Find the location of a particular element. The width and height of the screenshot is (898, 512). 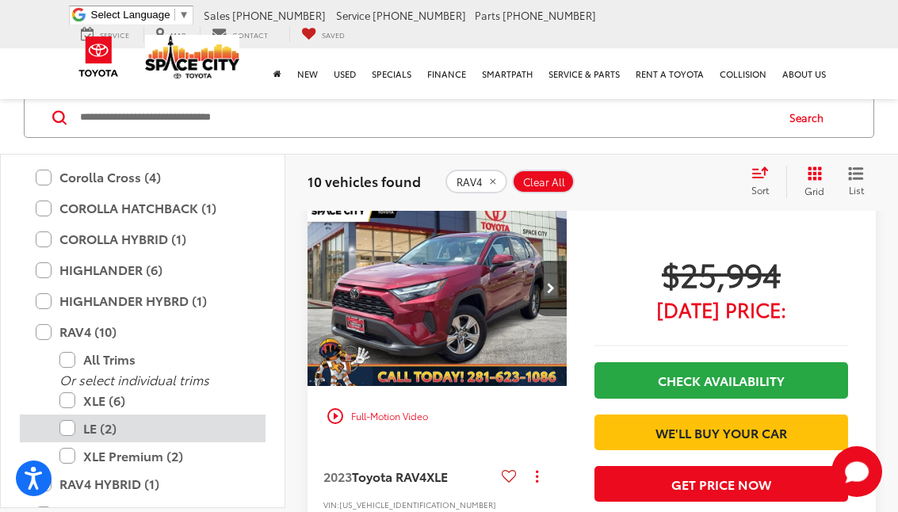

a: Service & Parts is located at coordinates (584, 74).